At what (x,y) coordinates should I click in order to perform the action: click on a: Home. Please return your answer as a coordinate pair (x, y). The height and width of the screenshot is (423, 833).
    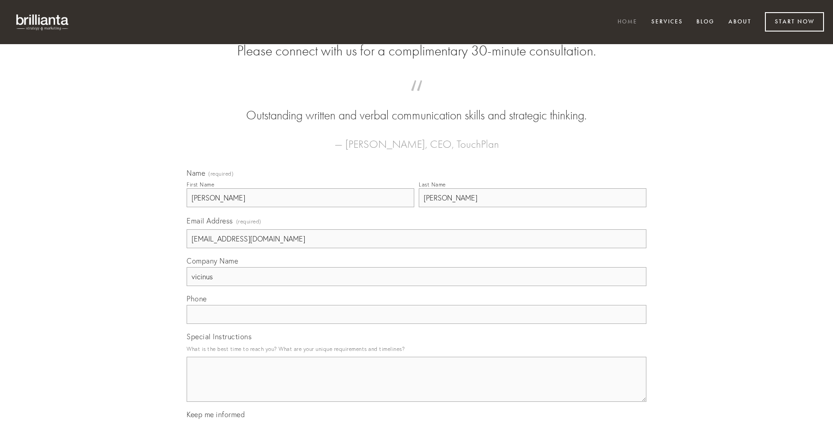
    Looking at the image, I should click on (627, 22).